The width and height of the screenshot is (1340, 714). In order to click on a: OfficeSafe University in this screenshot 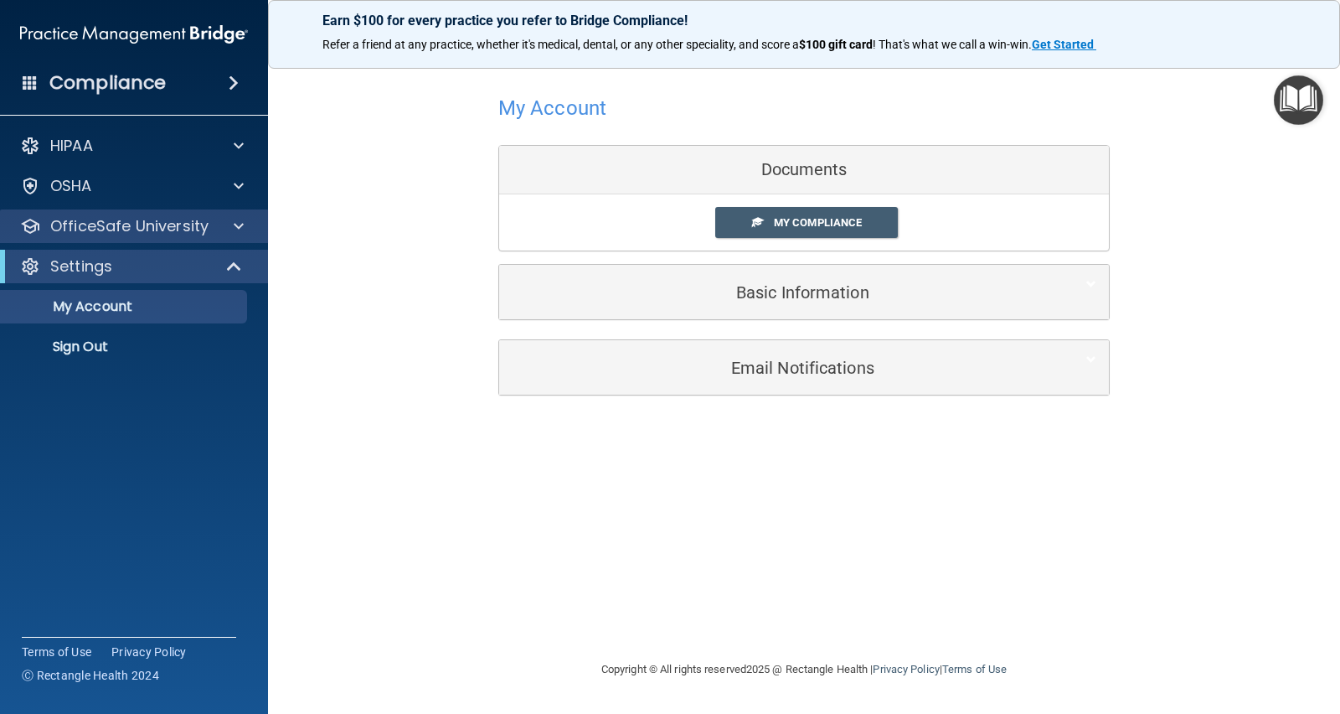, I will do `click(132, 226)`.